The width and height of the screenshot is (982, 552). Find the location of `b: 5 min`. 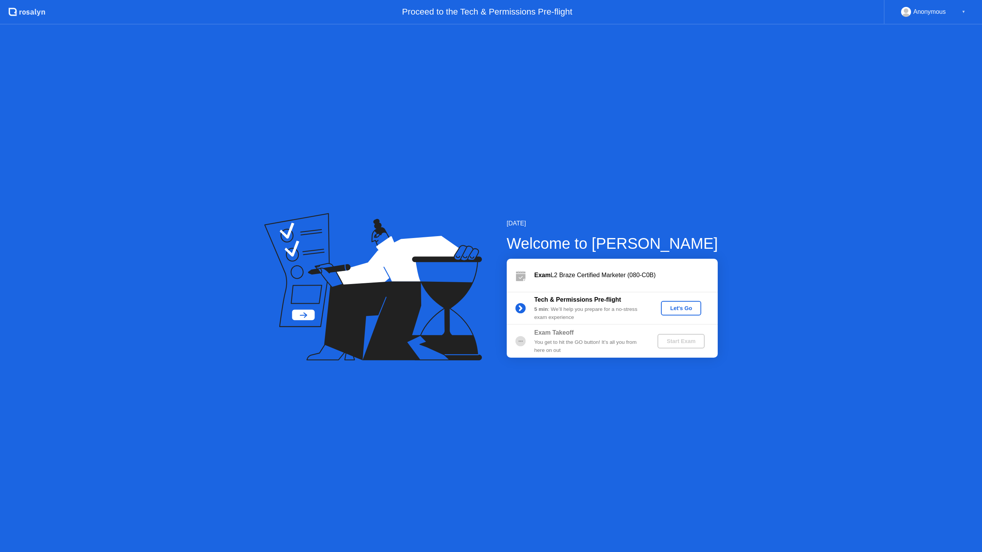

b: 5 min is located at coordinates (541, 309).